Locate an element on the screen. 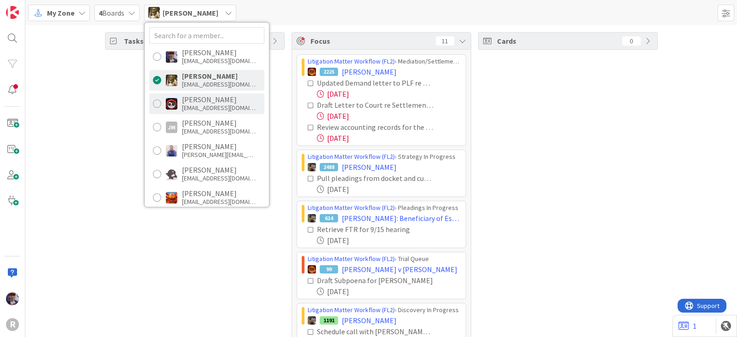 The image size is (737, 337). span: Support is located at coordinates (30, 7).